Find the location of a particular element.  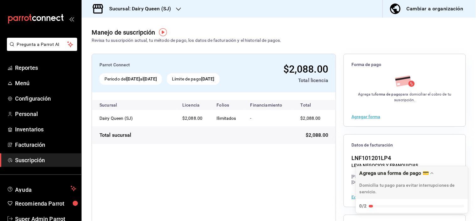

span: Inventarios is located at coordinates (46, 129).